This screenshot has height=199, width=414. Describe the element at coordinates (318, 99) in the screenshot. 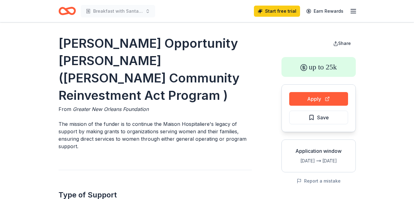

I see `button: Apply` at that location.